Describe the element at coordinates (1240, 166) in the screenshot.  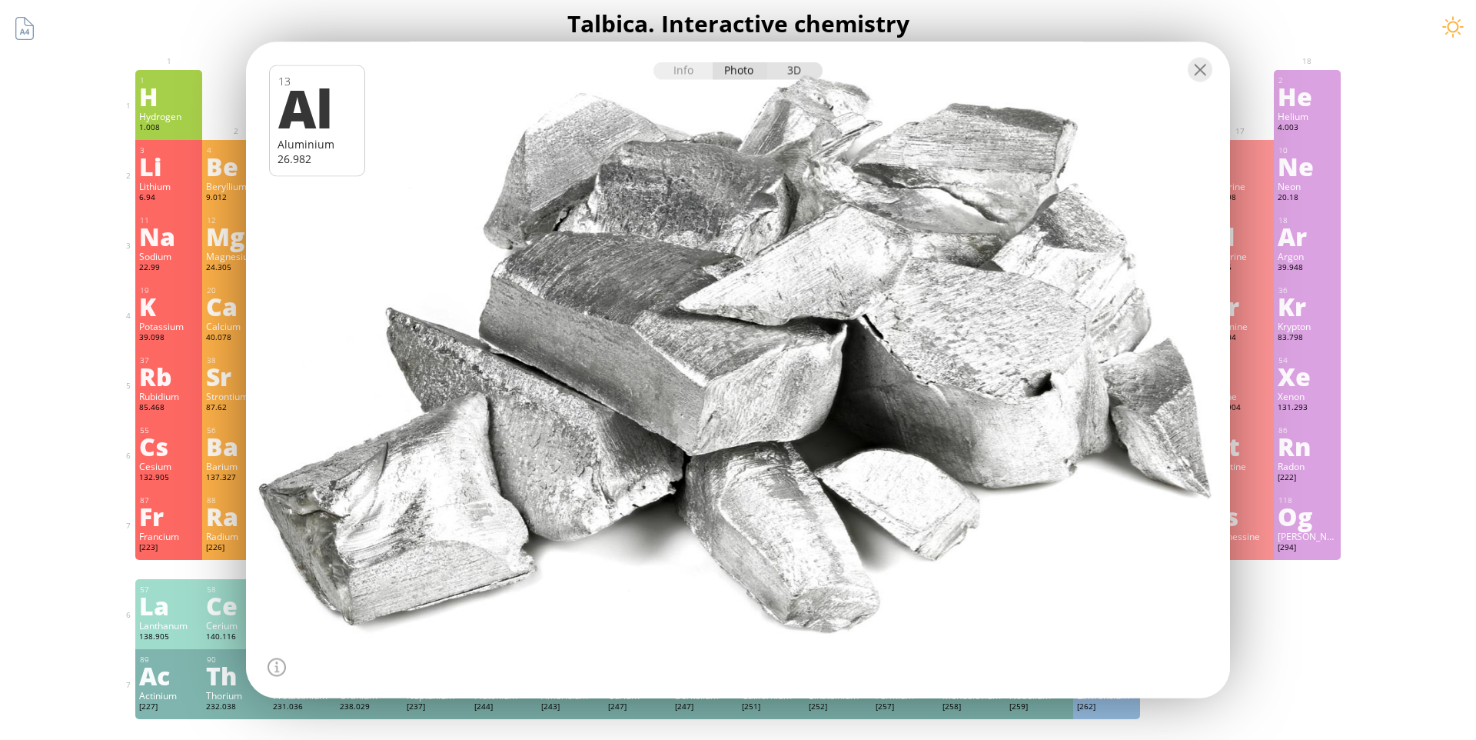
I see `div: F` at that location.